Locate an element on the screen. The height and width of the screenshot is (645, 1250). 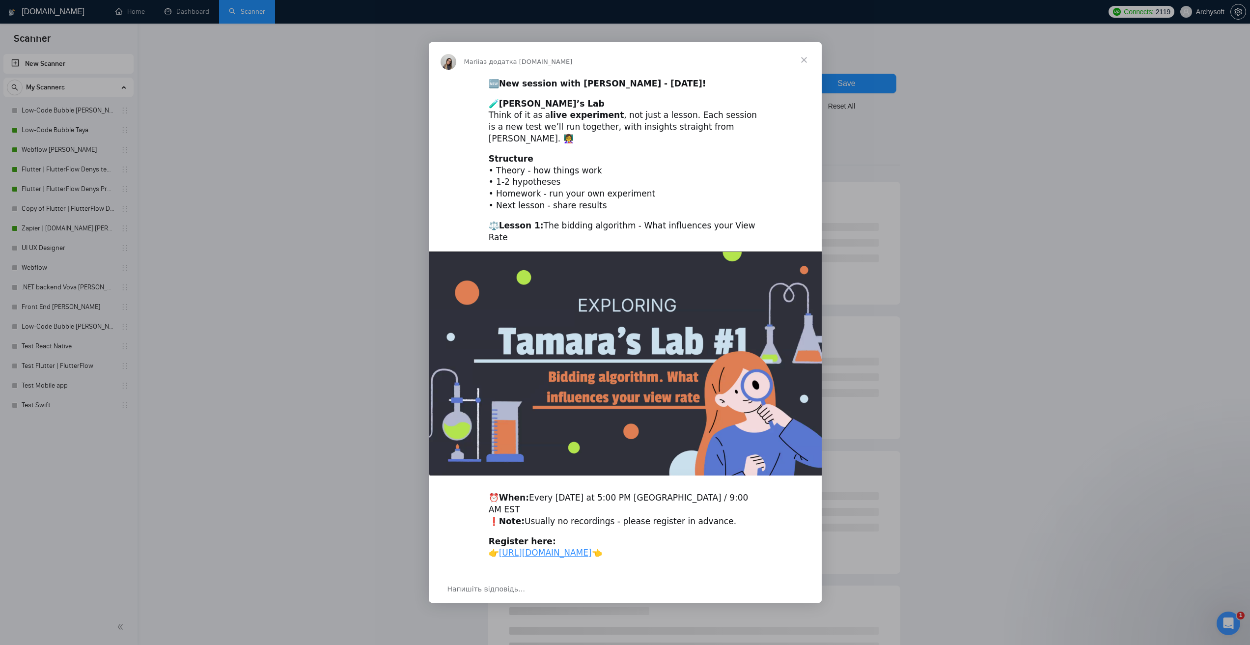
b: When: is located at coordinates (514, 498).